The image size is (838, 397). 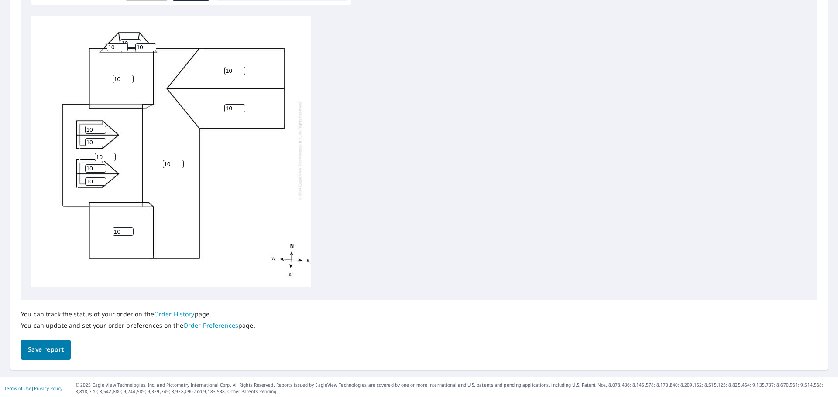 I want to click on a: Privacy Policy, so click(x=48, y=389).